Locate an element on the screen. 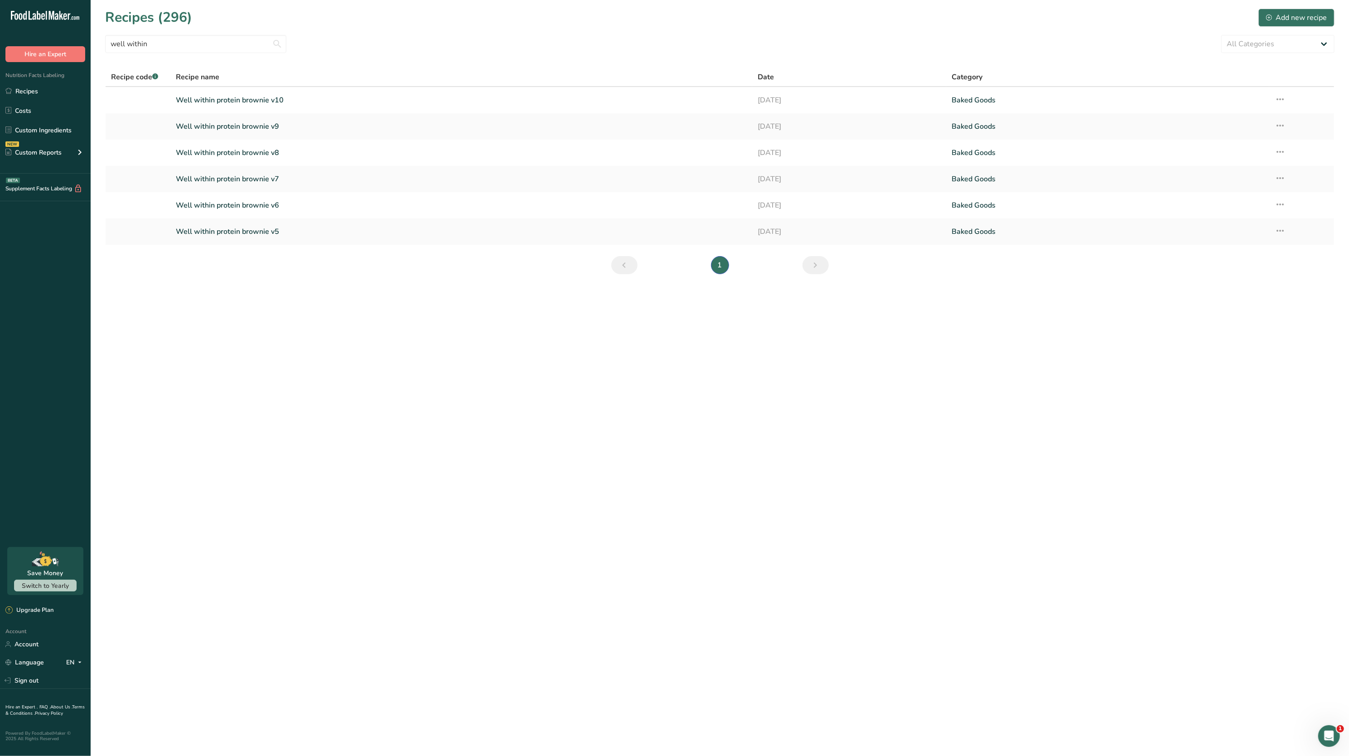 The height and width of the screenshot is (756, 1349). div: EN is located at coordinates (76, 663).